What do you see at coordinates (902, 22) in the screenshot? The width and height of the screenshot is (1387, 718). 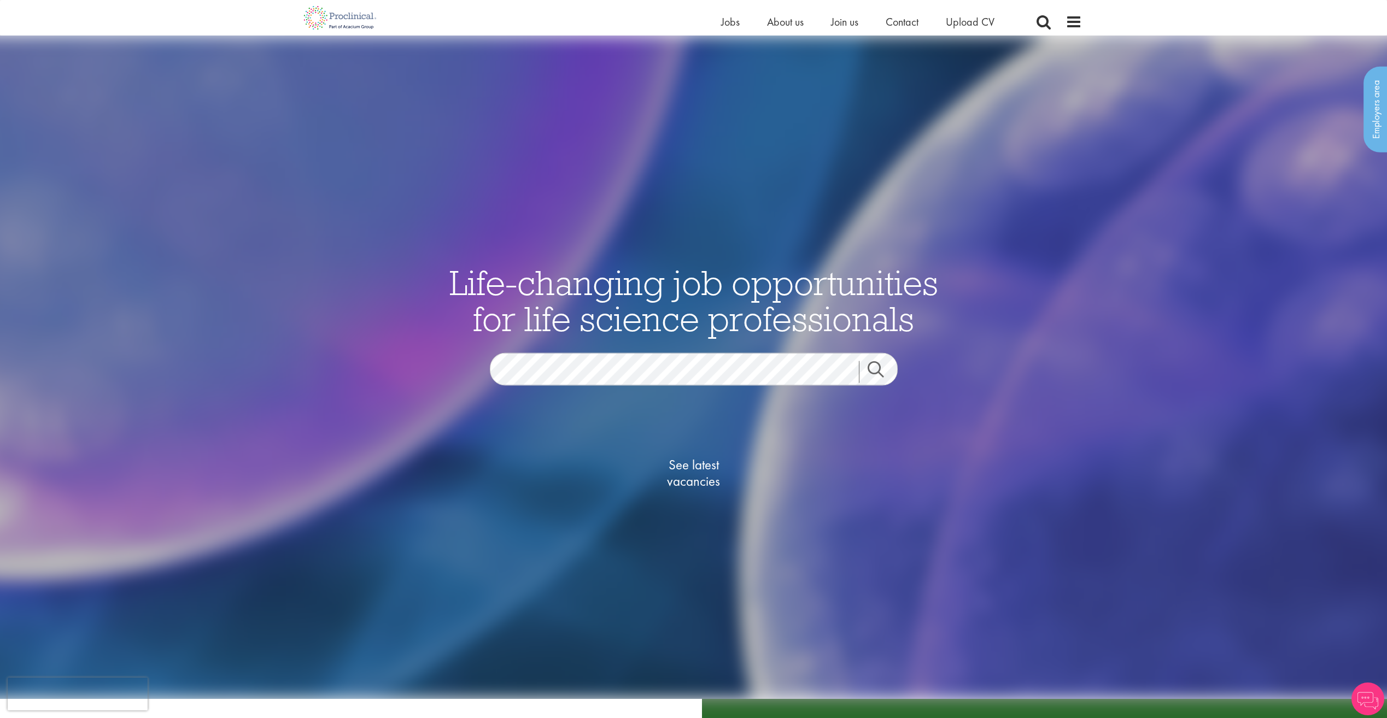 I see `a: Contact` at bounding box center [902, 22].